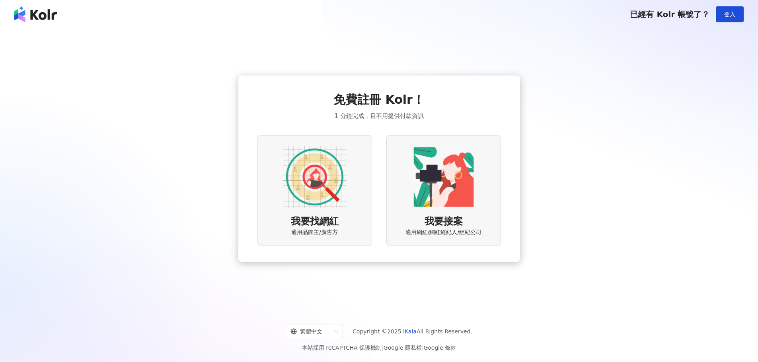 The height and width of the screenshot is (362, 758). I want to click on a: iKala, so click(410, 332).